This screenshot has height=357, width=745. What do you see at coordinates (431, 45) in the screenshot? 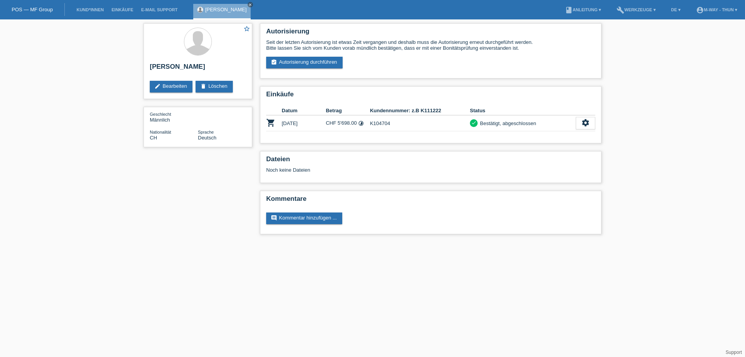
I see `div: Seit der letzten Autorisierung ist etwas Zeit vergangen und deshalb muss die Autorisierung erneut...` at bounding box center [431, 45].